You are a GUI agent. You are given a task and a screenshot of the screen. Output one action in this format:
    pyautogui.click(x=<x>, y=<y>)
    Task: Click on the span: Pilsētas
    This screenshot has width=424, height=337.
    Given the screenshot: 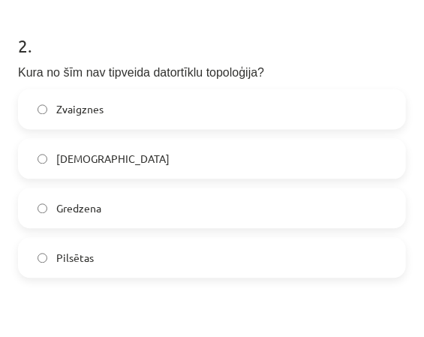 What is the action you would take?
    pyautogui.click(x=75, y=258)
    